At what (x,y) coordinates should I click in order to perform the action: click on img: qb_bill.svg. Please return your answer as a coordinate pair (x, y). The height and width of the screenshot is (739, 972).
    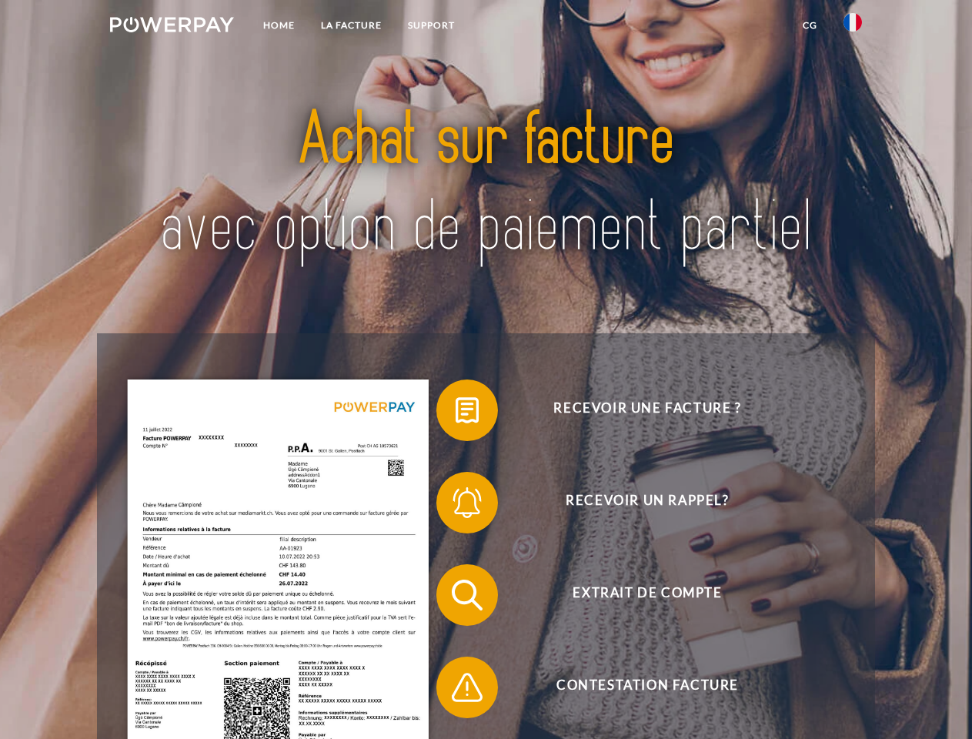
    Looking at the image, I should click on (467, 410).